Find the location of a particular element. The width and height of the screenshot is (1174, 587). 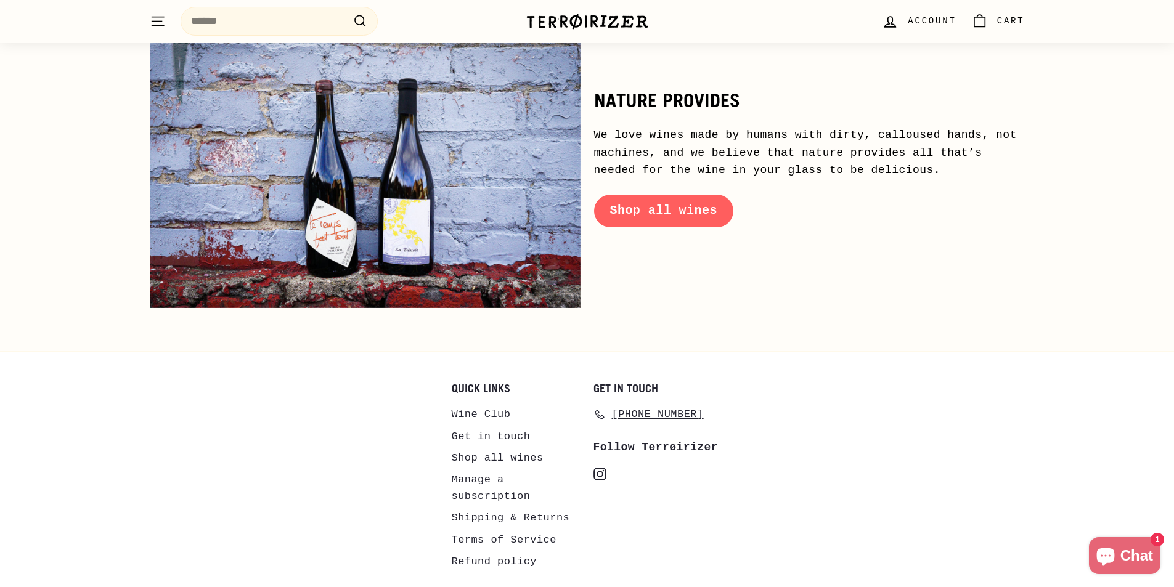

p: We love wines made by humans with dirty, calloused hands, not machines, and we believe that natur... is located at coordinates (809, 153).